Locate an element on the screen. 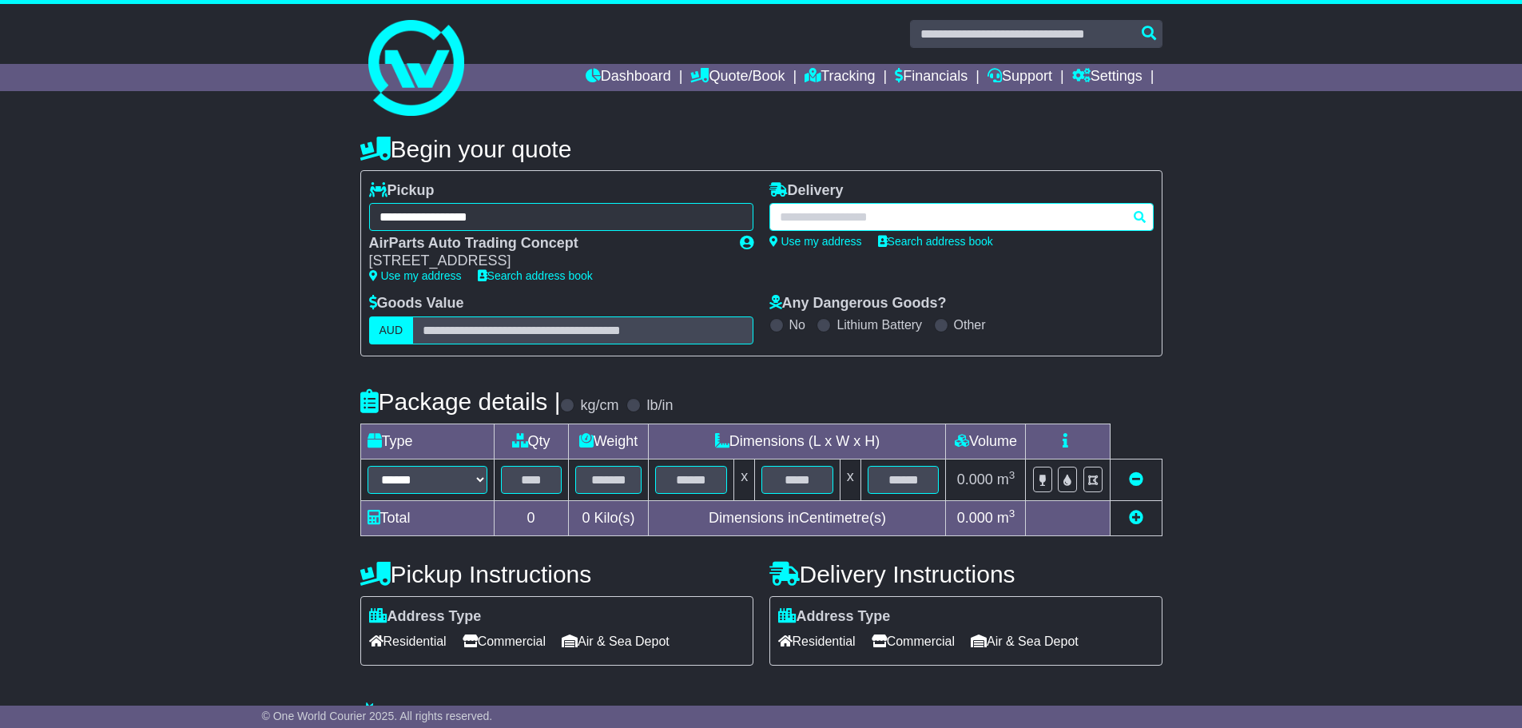  label: lb/in is located at coordinates (659, 406).